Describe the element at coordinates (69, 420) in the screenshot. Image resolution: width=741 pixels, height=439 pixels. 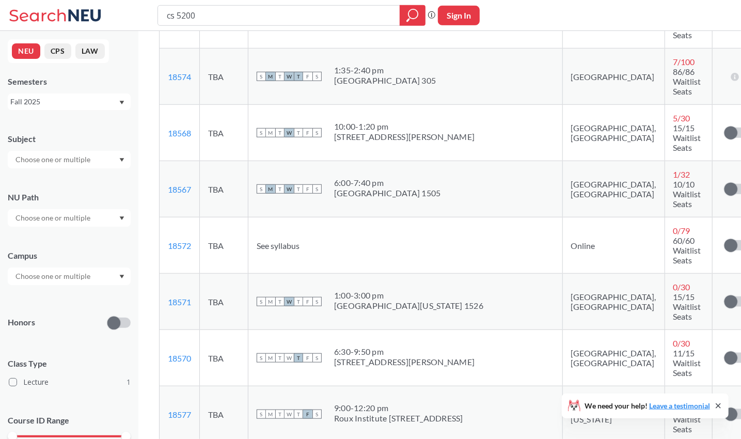
I see `p: Course ID Range` at that location.